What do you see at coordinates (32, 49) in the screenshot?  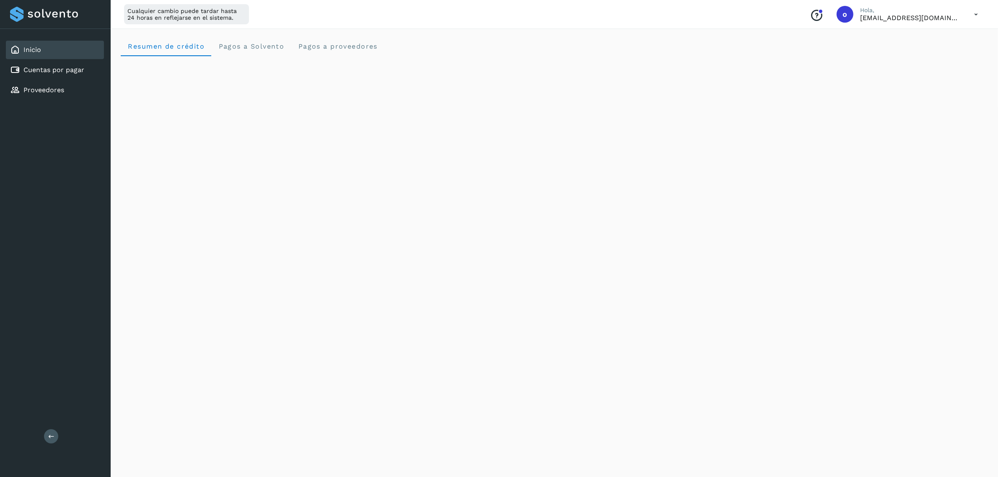 I see `a: Inicio` at bounding box center [32, 49].